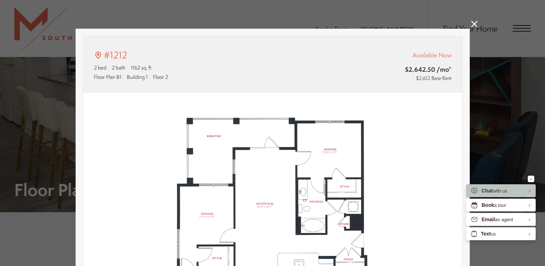 This screenshot has width=545, height=266. Describe the element at coordinates (434, 78) in the screenshot. I see `span: $2,612 Base Rent` at that location.